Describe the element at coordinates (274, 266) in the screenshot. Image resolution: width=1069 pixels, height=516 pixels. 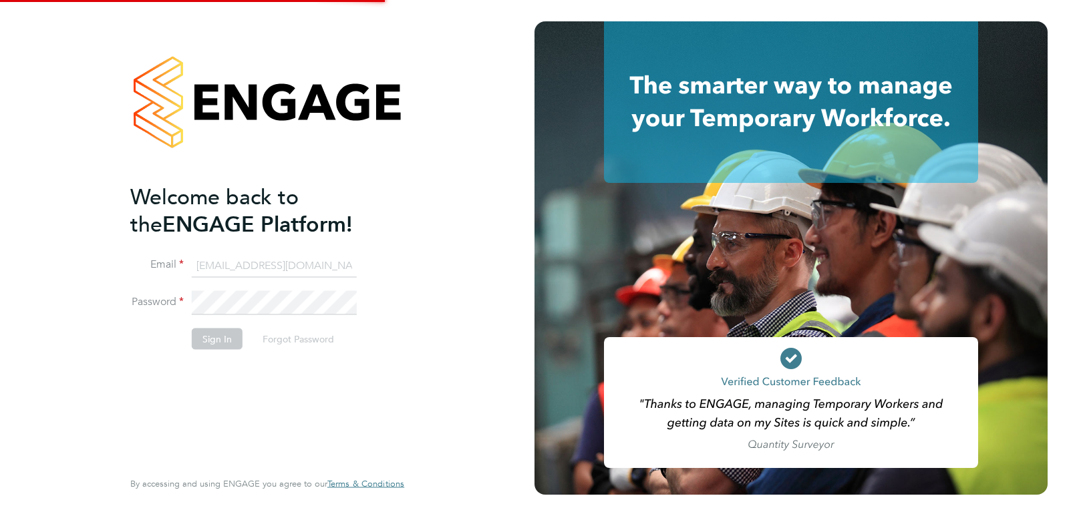
I see `input: Enter your work email...` at that location.